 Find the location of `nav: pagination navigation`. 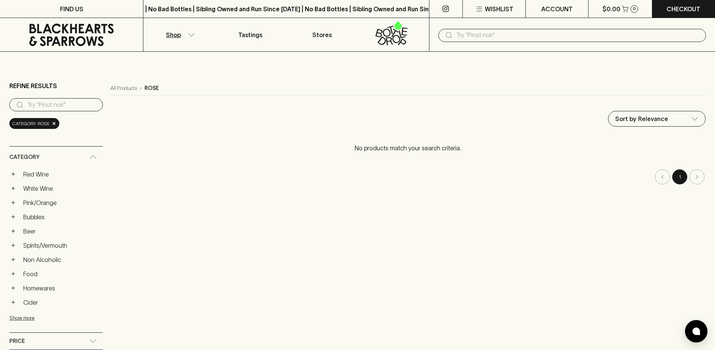

nav: pagination navigation is located at coordinates (408, 177).